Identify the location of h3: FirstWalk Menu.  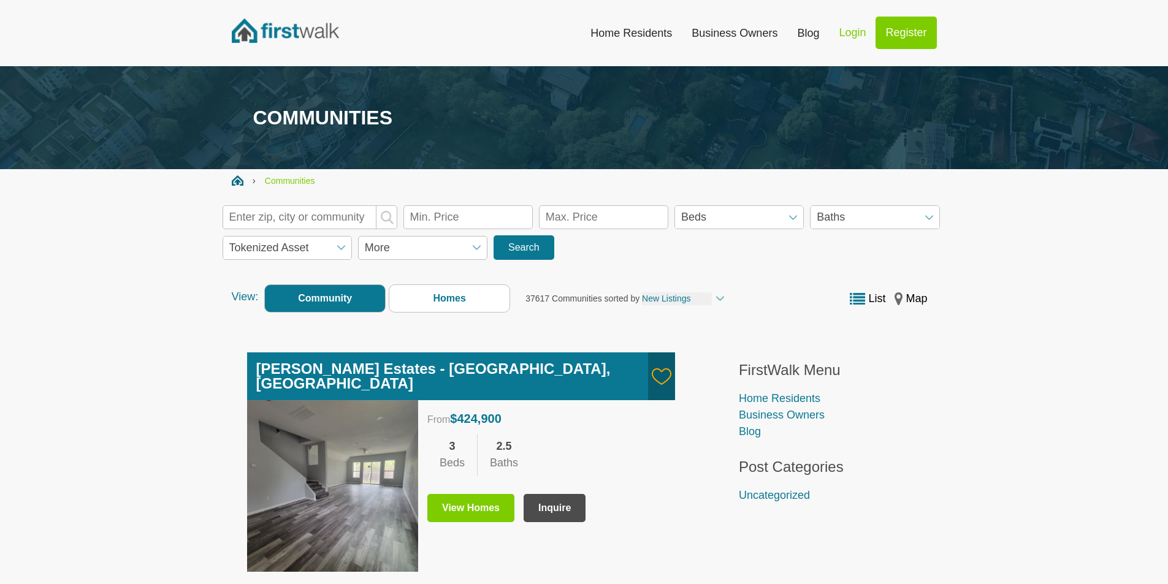
(830, 370).